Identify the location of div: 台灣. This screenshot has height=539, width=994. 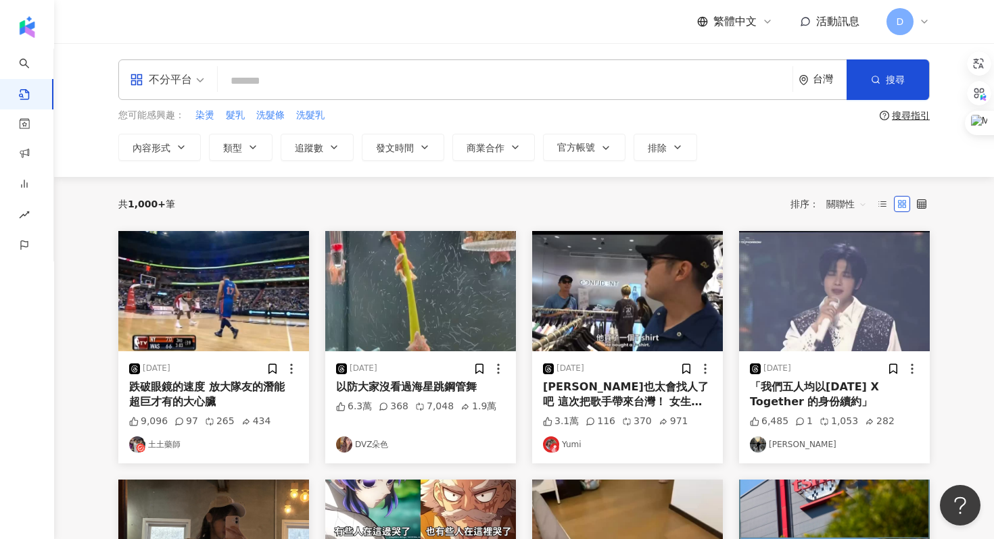
(829, 79).